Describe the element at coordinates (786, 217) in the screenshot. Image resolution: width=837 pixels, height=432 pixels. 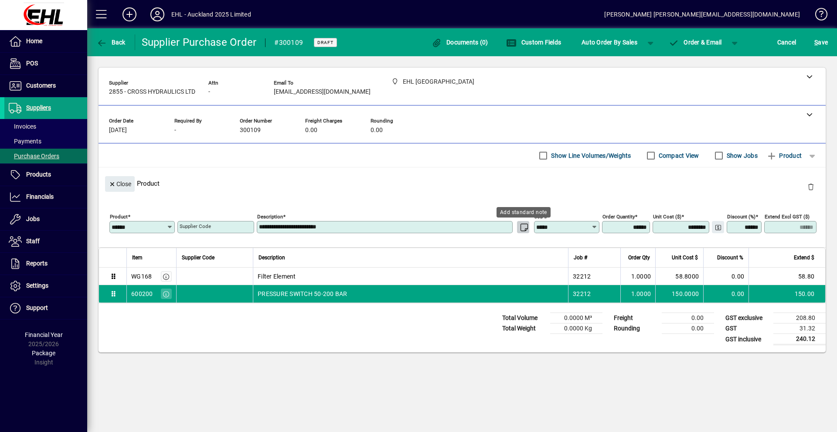
I see `mat-label: Extend excl GST ($)` at that location.